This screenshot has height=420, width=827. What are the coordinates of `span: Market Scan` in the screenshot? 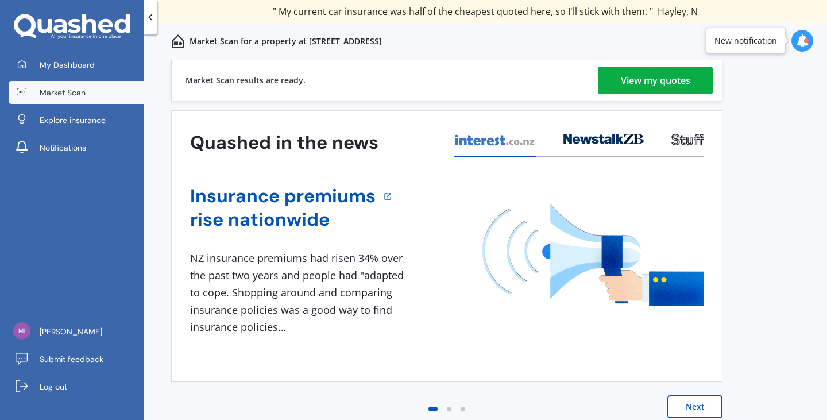 It's located at (63, 92).